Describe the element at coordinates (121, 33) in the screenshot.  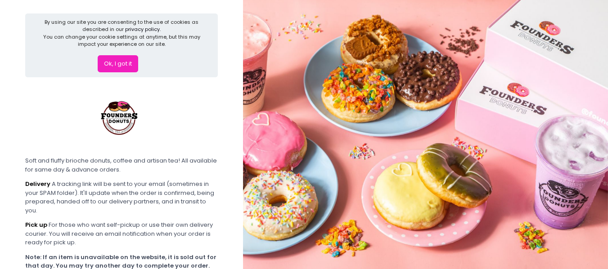
I see `div: By using our site you are consenting to the use of cookies as described in our You can change you...` at that location.